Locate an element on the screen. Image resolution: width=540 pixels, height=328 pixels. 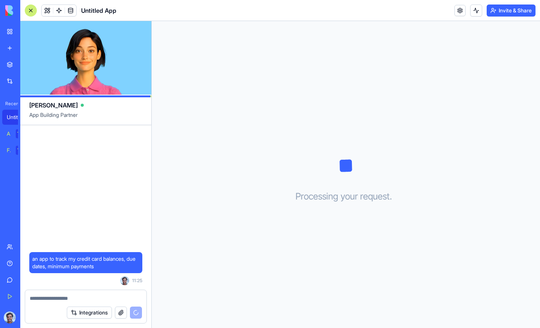
div: AI Logo Generator is located at coordinates (9, 134).